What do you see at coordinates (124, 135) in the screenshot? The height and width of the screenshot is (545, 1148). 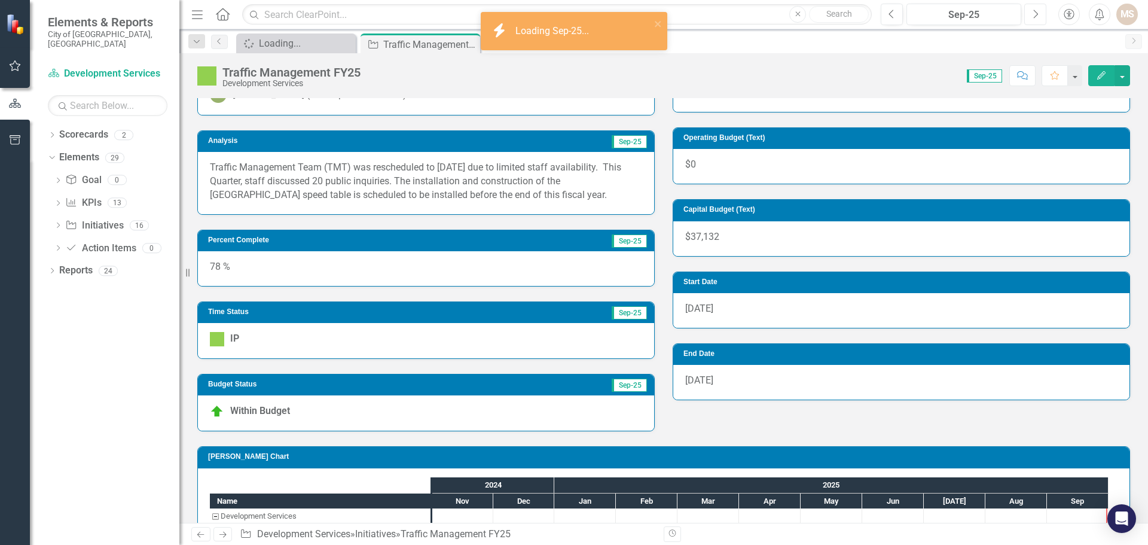 I see `div: 2` at bounding box center [124, 135].